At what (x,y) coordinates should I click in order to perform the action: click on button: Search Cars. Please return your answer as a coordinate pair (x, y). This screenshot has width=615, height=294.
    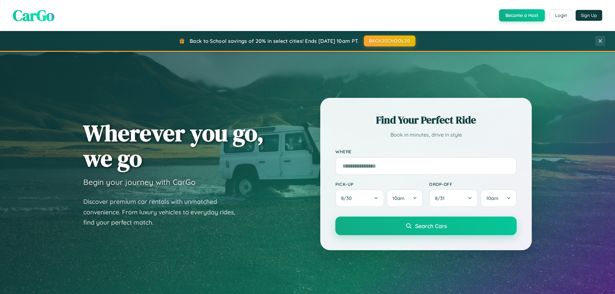
    Looking at the image, I should click on (426, 226).